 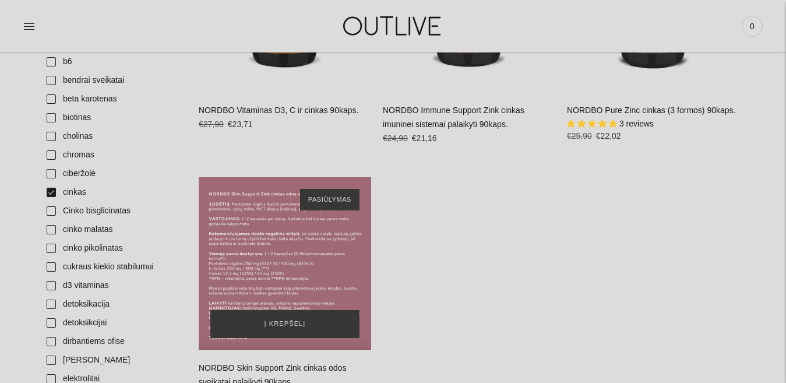 What do you see at coordinates (752, 26) in the screenshot?
I see `a: 0` at bounding box center [752, 26].